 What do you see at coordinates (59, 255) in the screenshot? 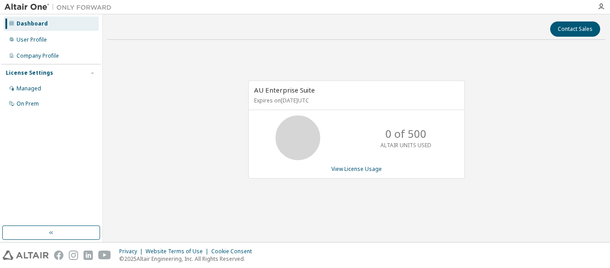
I see `img: facebook.svg` at bounding box center [59, 255].